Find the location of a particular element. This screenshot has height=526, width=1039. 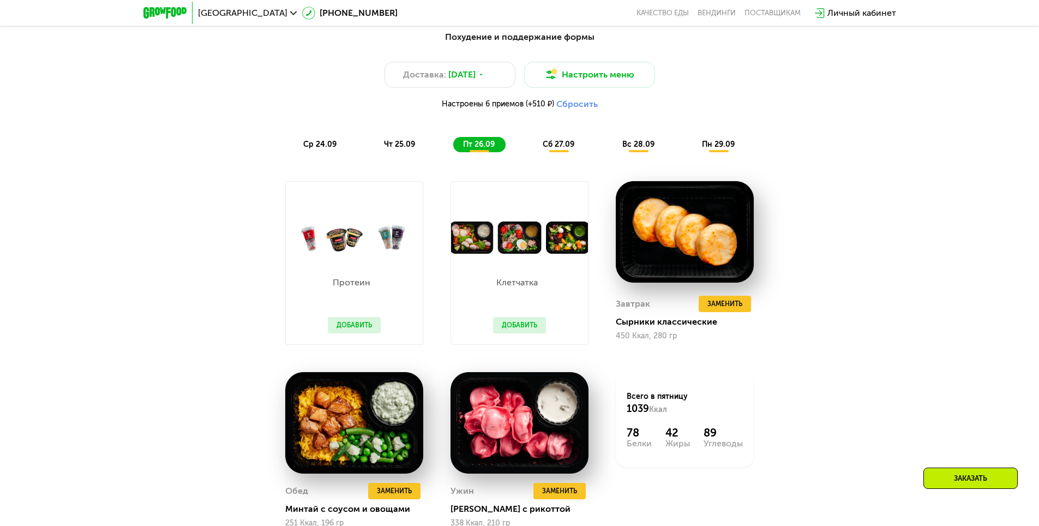

div: Личный кабинет is located at coordinates (862, 13).